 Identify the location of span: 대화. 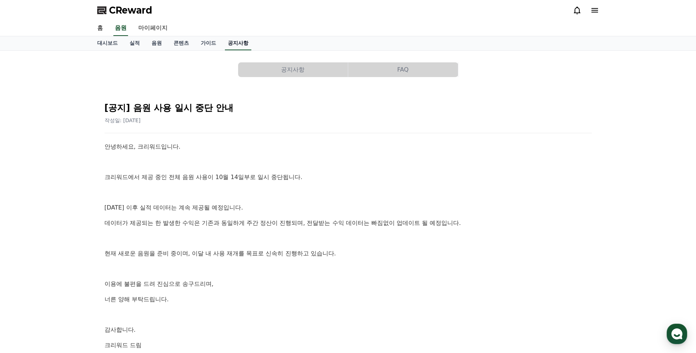
(72, 247).